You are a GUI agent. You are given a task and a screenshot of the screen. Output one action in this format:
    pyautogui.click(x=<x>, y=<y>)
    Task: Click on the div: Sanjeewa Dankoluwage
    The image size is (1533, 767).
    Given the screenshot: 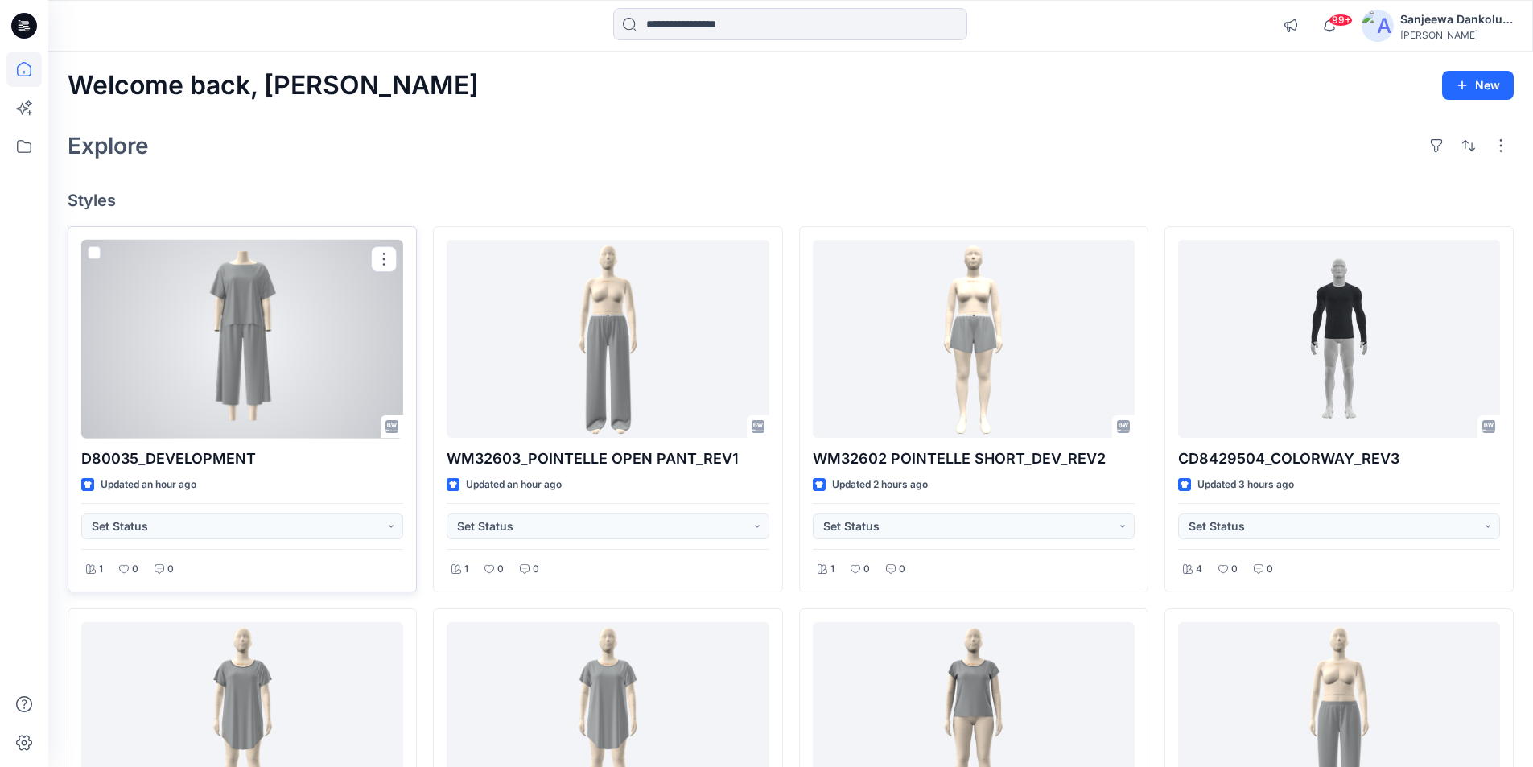 What is the action you would take?
    pyautogui.click(x=1457, y=19)
    